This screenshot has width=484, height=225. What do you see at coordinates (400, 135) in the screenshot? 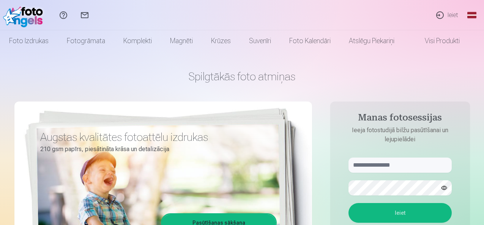
I see `p: Ieeja fotostudijā bilžu pasūtīšanai un lejupielādei` at bounding box center [400, 135].